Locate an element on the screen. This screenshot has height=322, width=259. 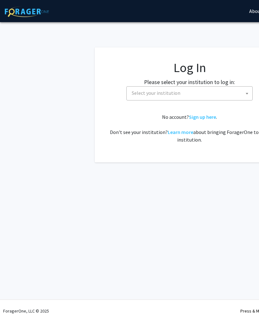
div: ForagerOne, LLC © 2025 is located at coordinates (26, 311).